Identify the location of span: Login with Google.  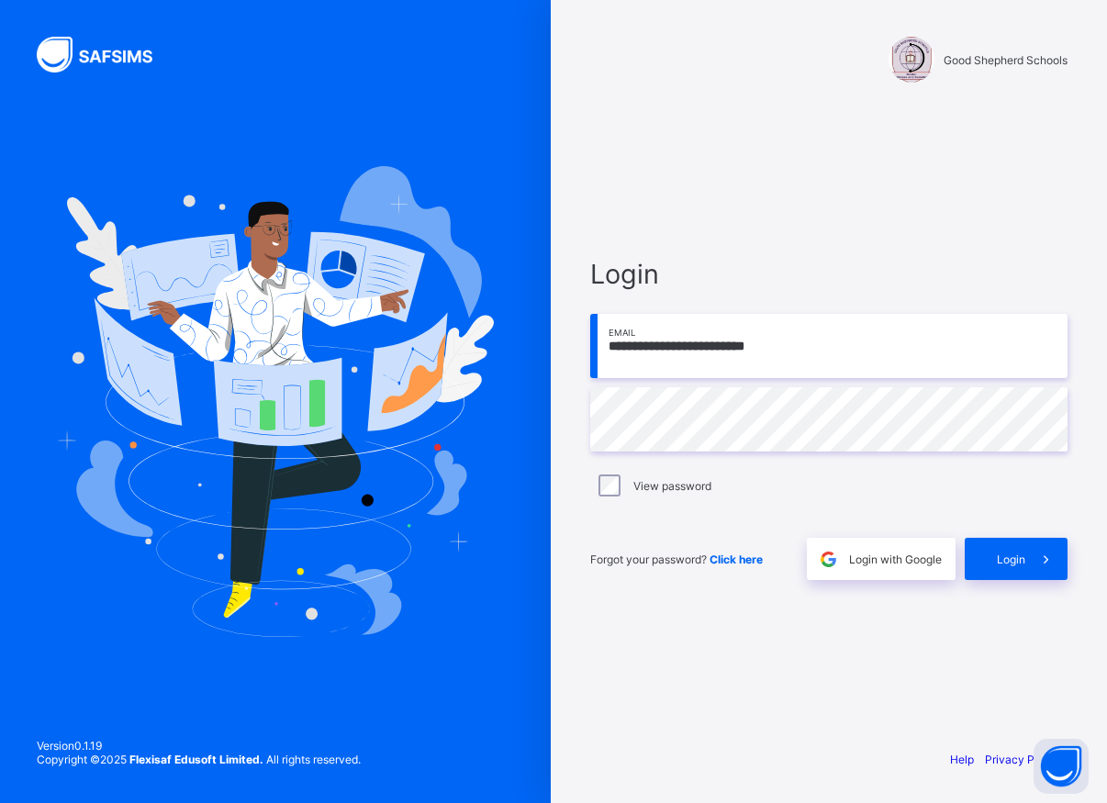
(895, 559).